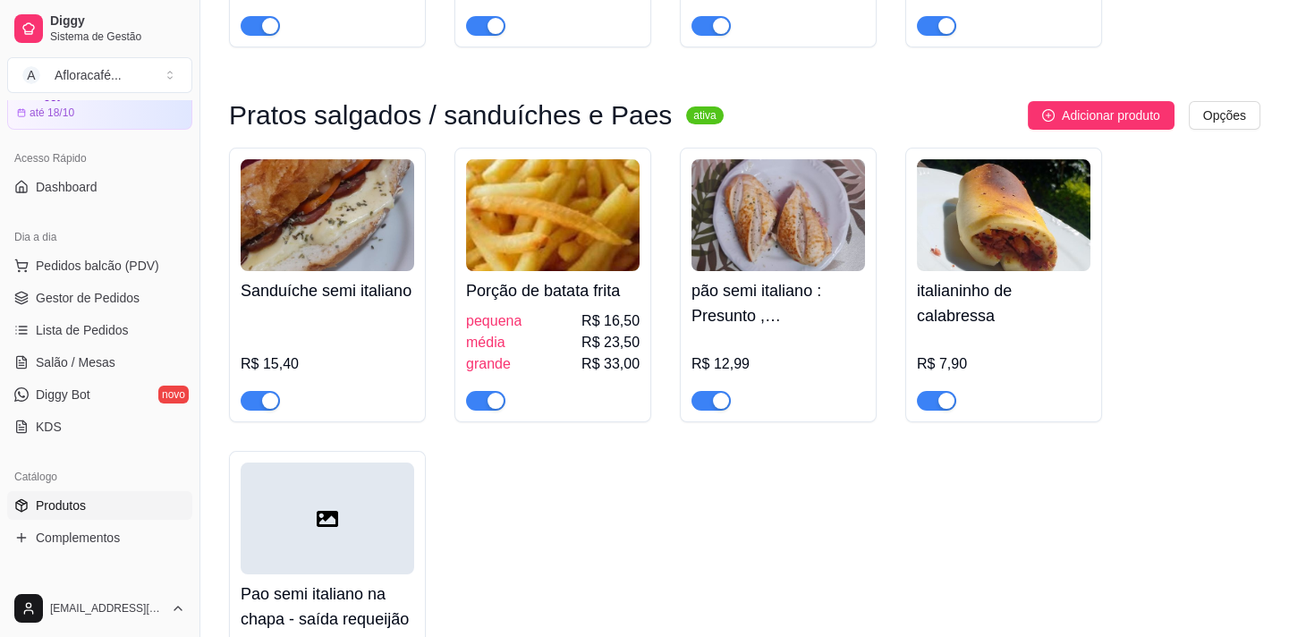  Describe the element at coordinates (99, 104) in the screenshot. I see `a: Diggy Pro + 15até 18/10` at that location.